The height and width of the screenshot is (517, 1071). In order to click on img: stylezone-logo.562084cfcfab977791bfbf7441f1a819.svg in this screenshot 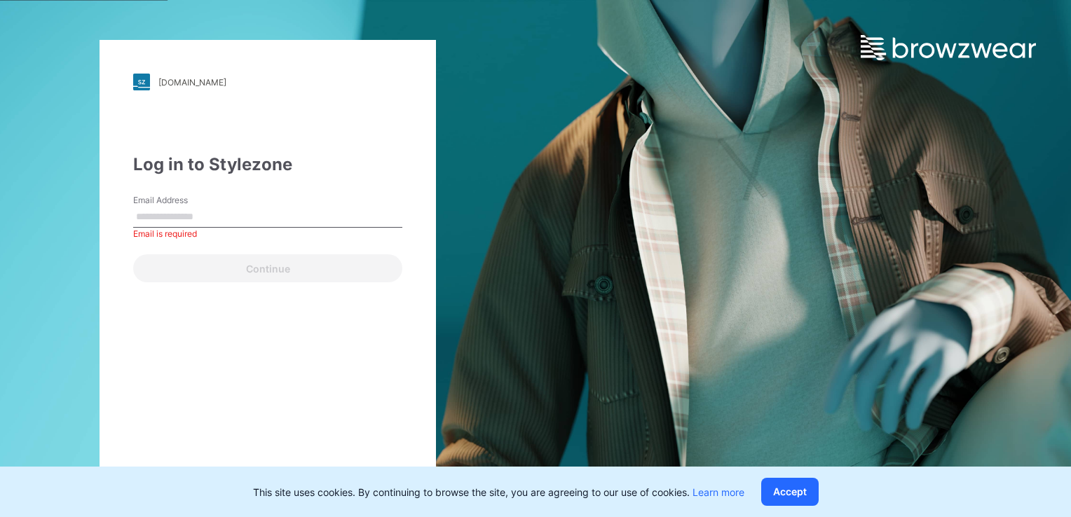, I will do `click(142, 82)`.